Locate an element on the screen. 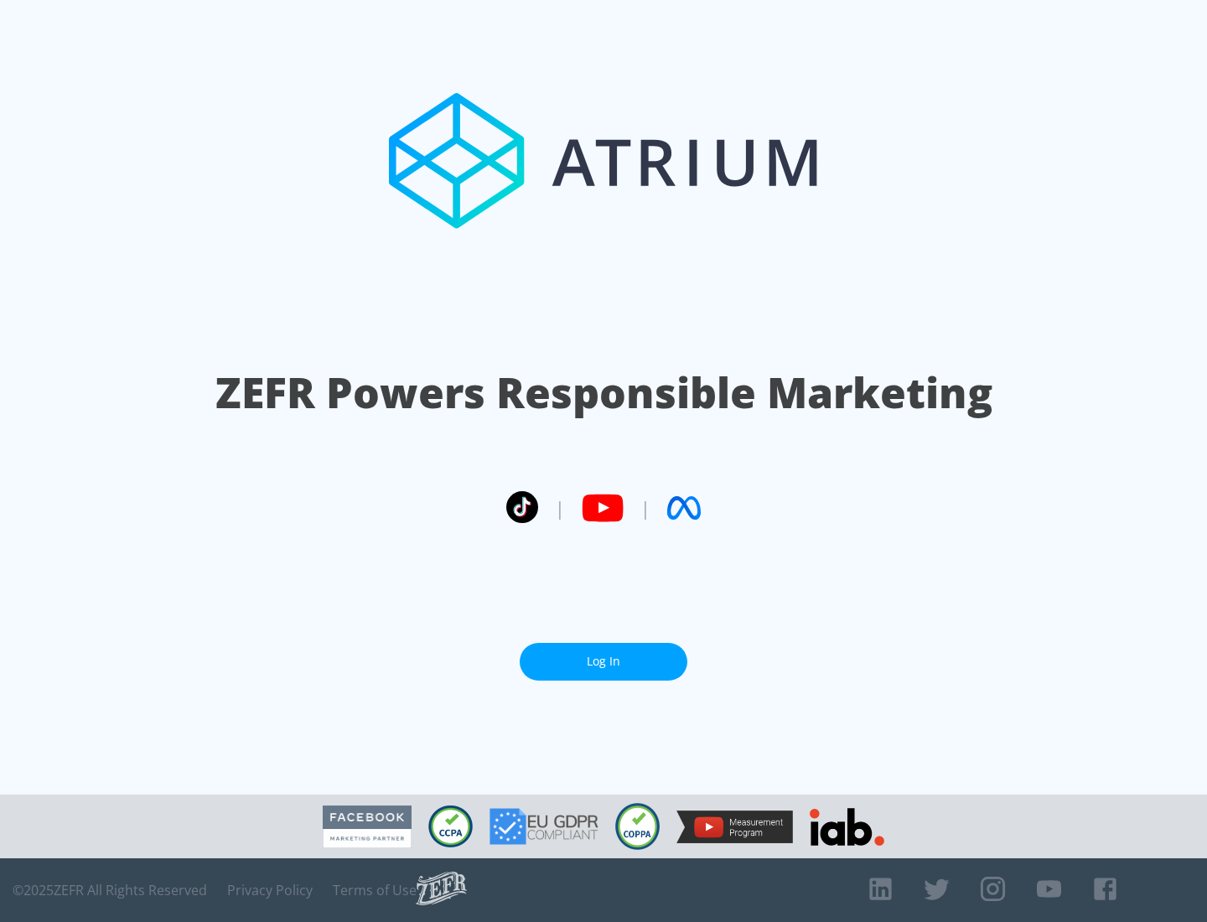  img: COPPA Compliant is located at coordinates (637, 826).